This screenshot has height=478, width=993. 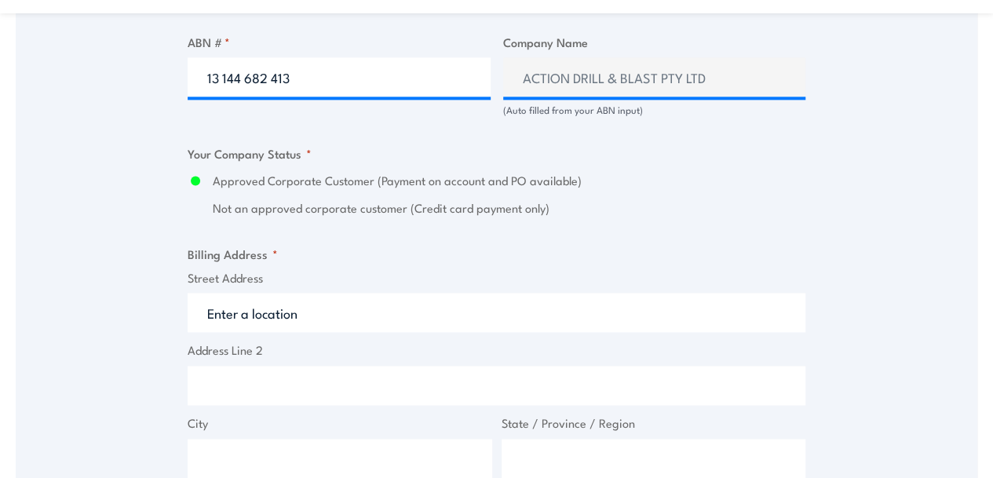 What do you see at coordinates (496, 278) in the screenshot?
I see `label: Street Address` at bounding box center [496, 278].